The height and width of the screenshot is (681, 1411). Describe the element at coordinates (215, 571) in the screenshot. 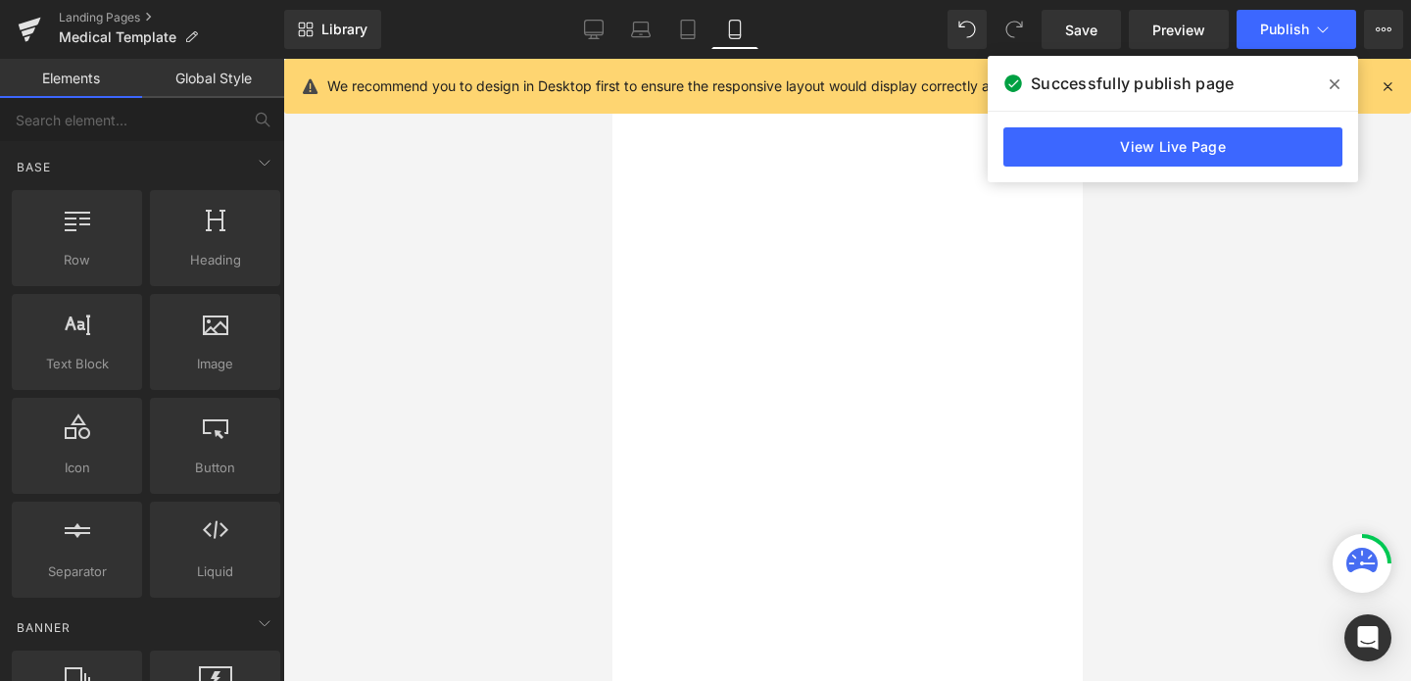

I see `span: Liquid` at that location.